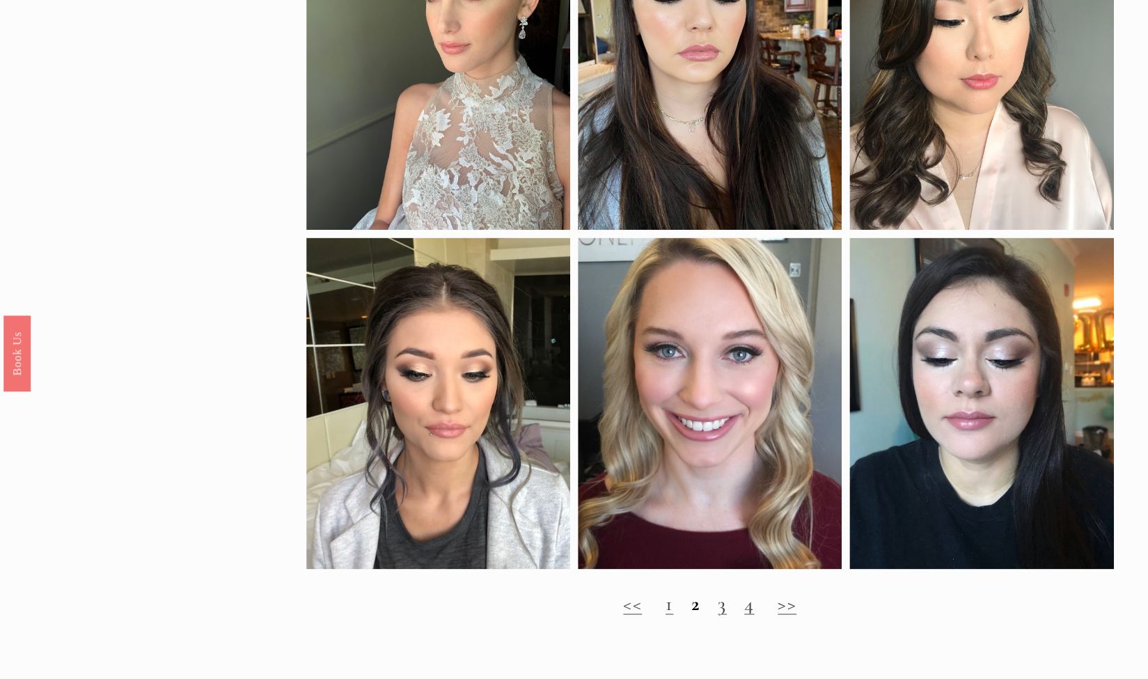  I want to click on a: 3, so click(722, 603).